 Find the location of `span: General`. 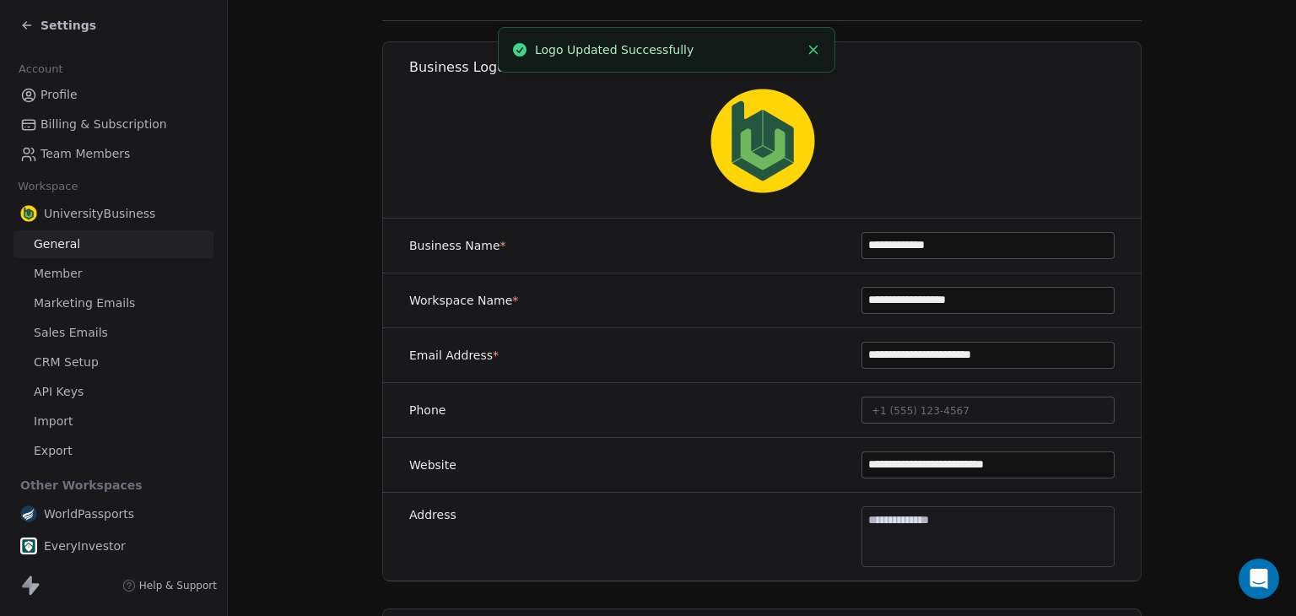

span: General is located at coordinates (57, 244).